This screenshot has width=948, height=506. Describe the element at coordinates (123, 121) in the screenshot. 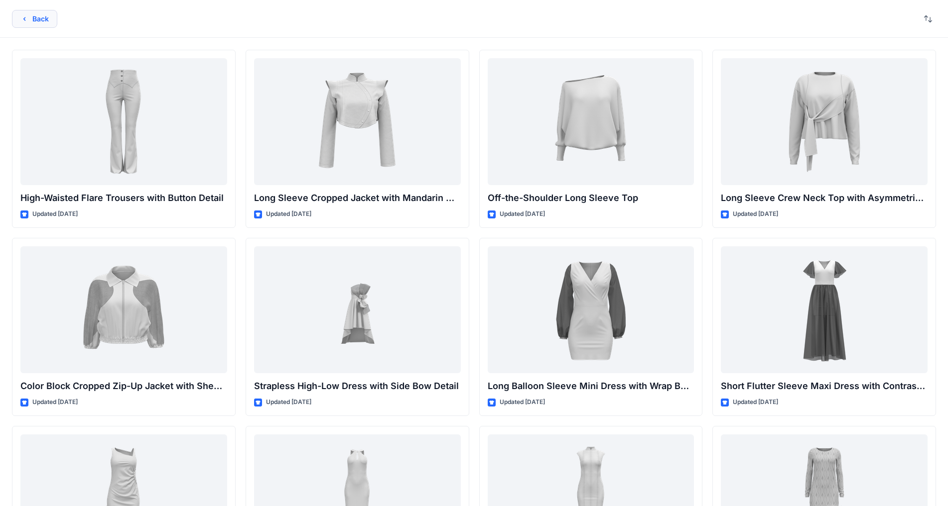

I see `a: High-Waisted Flare Trousers with Button Detail` at that location.